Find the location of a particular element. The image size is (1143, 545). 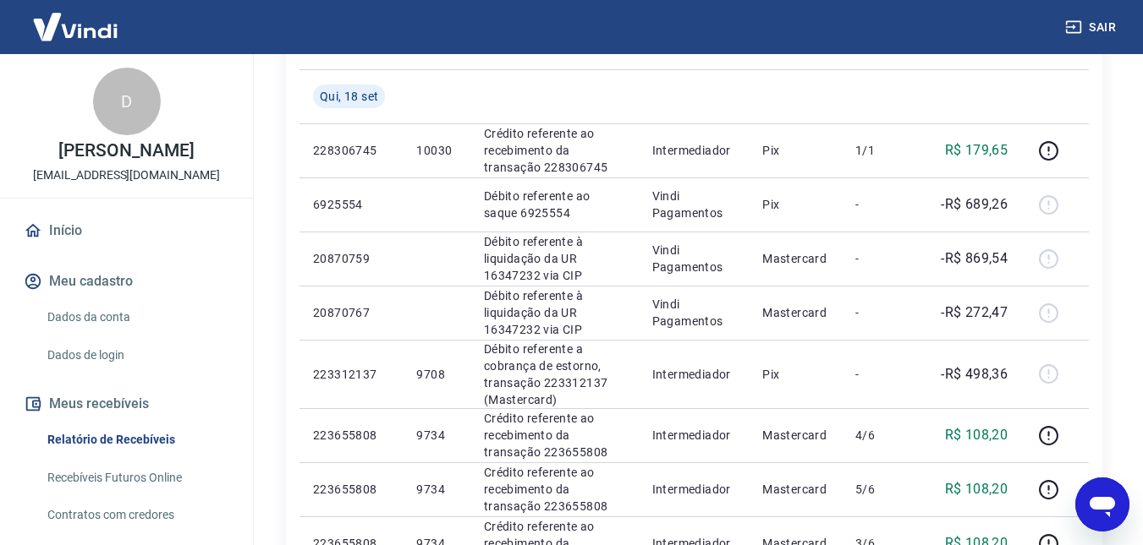

button: Meu cadastro is located at coordinates (126, 282).